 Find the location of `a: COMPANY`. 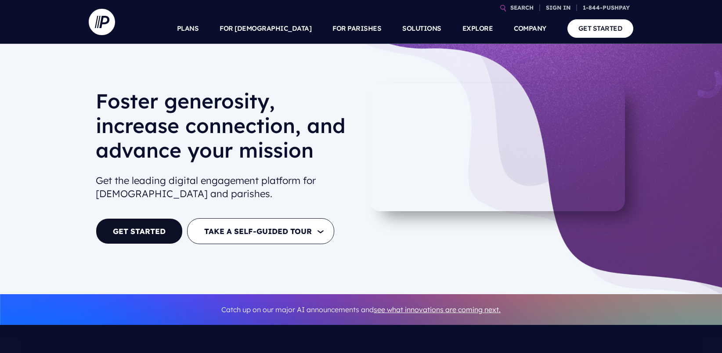

a: COMPANY is located at coordinates (530, 29).